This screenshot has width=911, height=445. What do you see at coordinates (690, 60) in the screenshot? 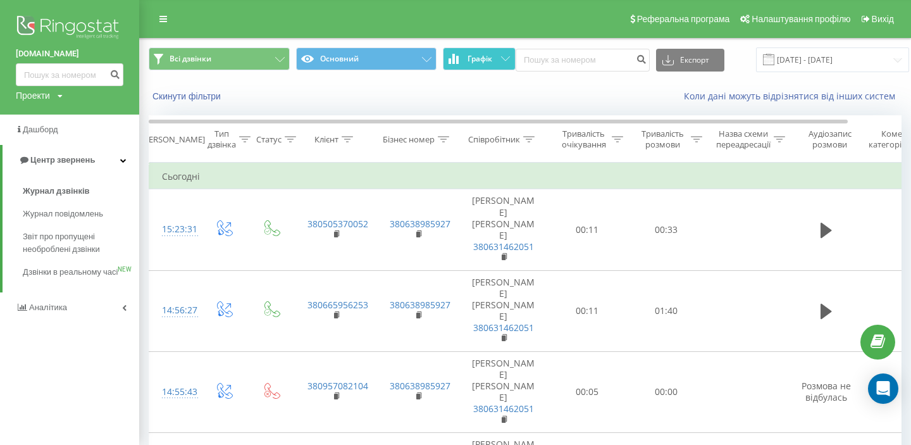
I see `button: Експорт` at bounding box center [690, 60].